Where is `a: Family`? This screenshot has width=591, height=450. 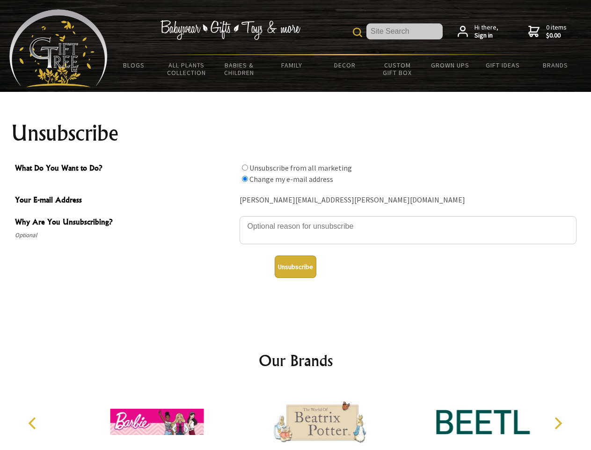
a: Family is located at coordinates (292, 65).